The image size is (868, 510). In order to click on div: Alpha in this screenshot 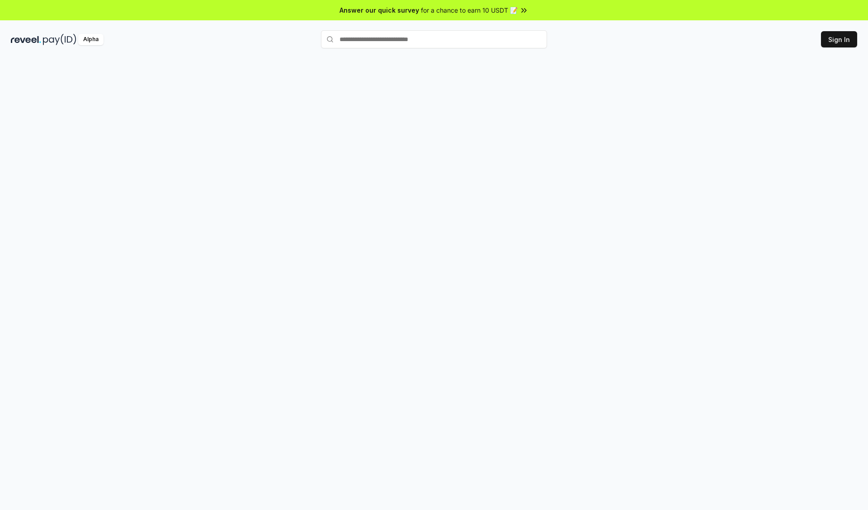, I will do `click(91, 39)`.